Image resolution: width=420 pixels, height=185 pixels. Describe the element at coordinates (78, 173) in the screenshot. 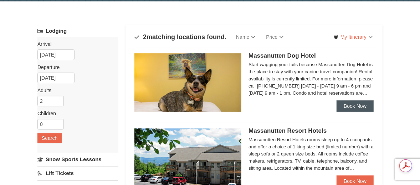

I see `a: Lift Tickets` at that location.